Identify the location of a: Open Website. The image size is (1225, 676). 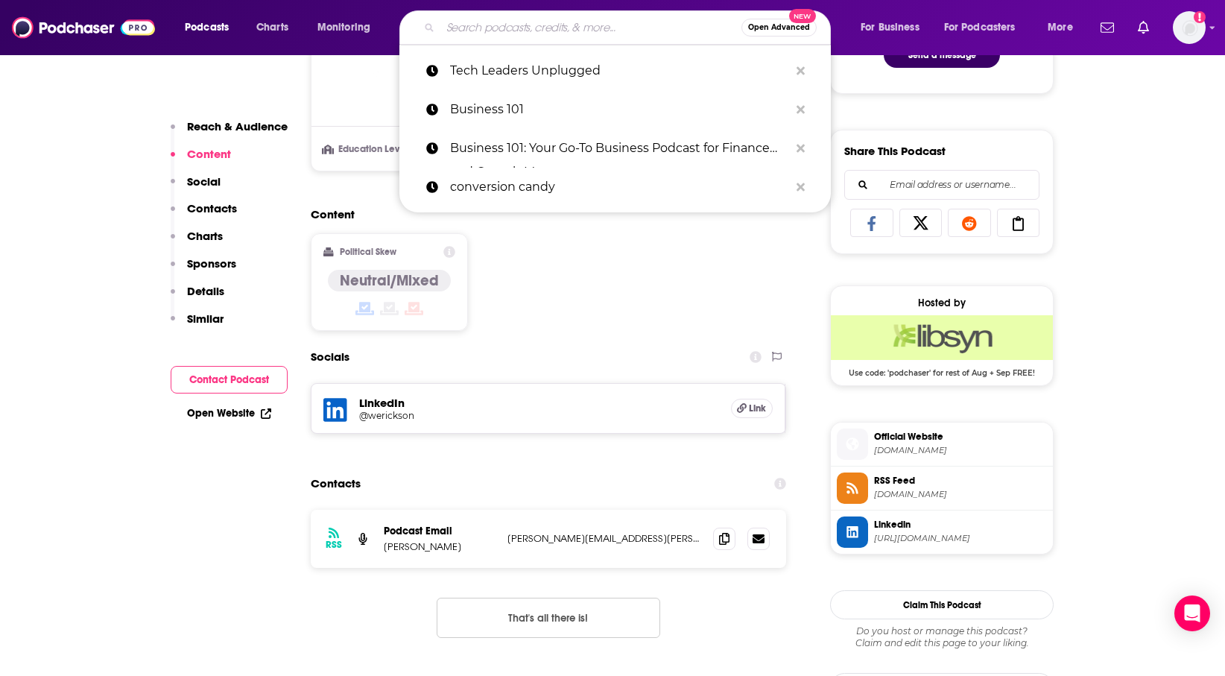
(229, 413).